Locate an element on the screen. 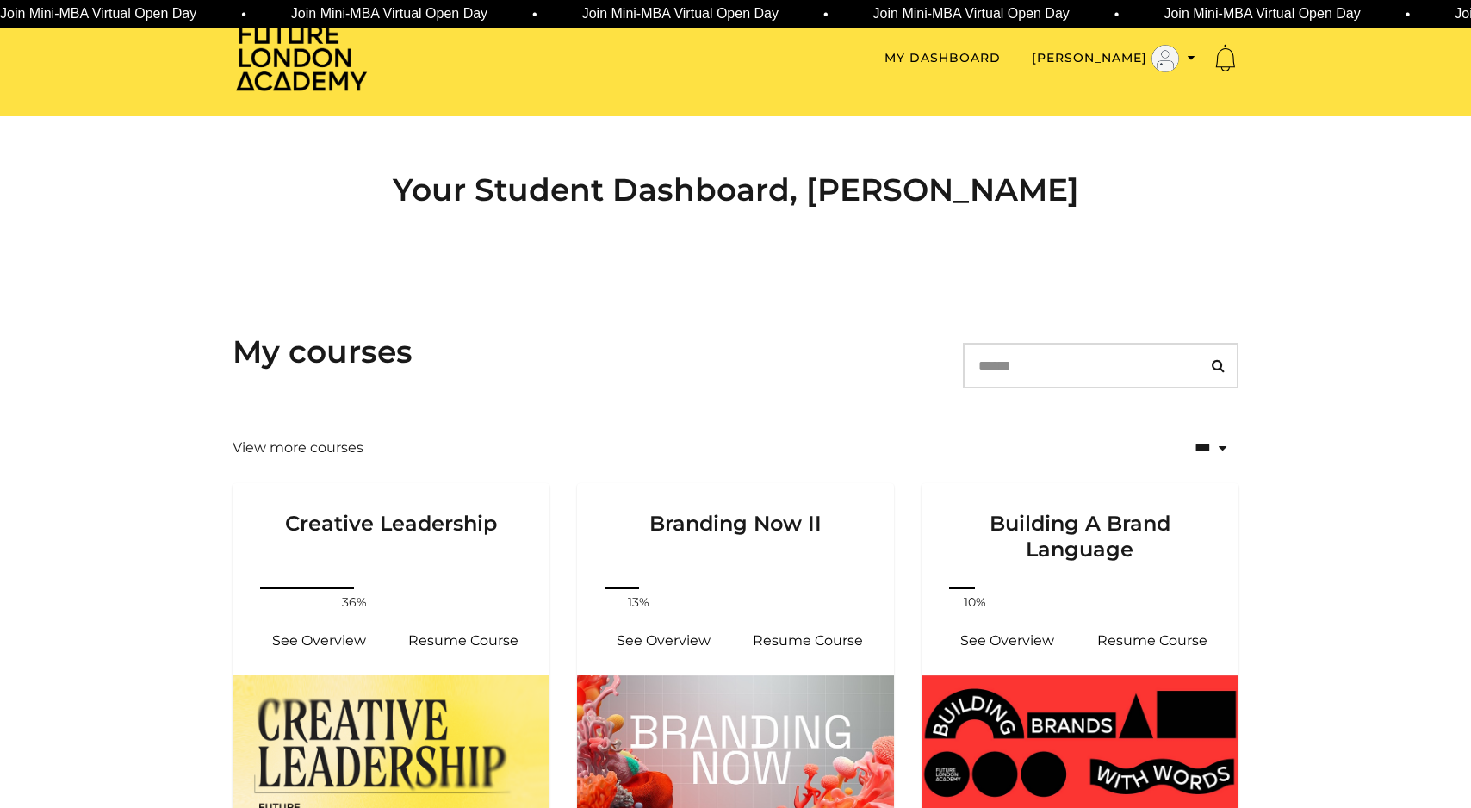 This screenshot has width=1471, height=808. a: Branding Now II: Resume Course is located at coordinates (808, 641).